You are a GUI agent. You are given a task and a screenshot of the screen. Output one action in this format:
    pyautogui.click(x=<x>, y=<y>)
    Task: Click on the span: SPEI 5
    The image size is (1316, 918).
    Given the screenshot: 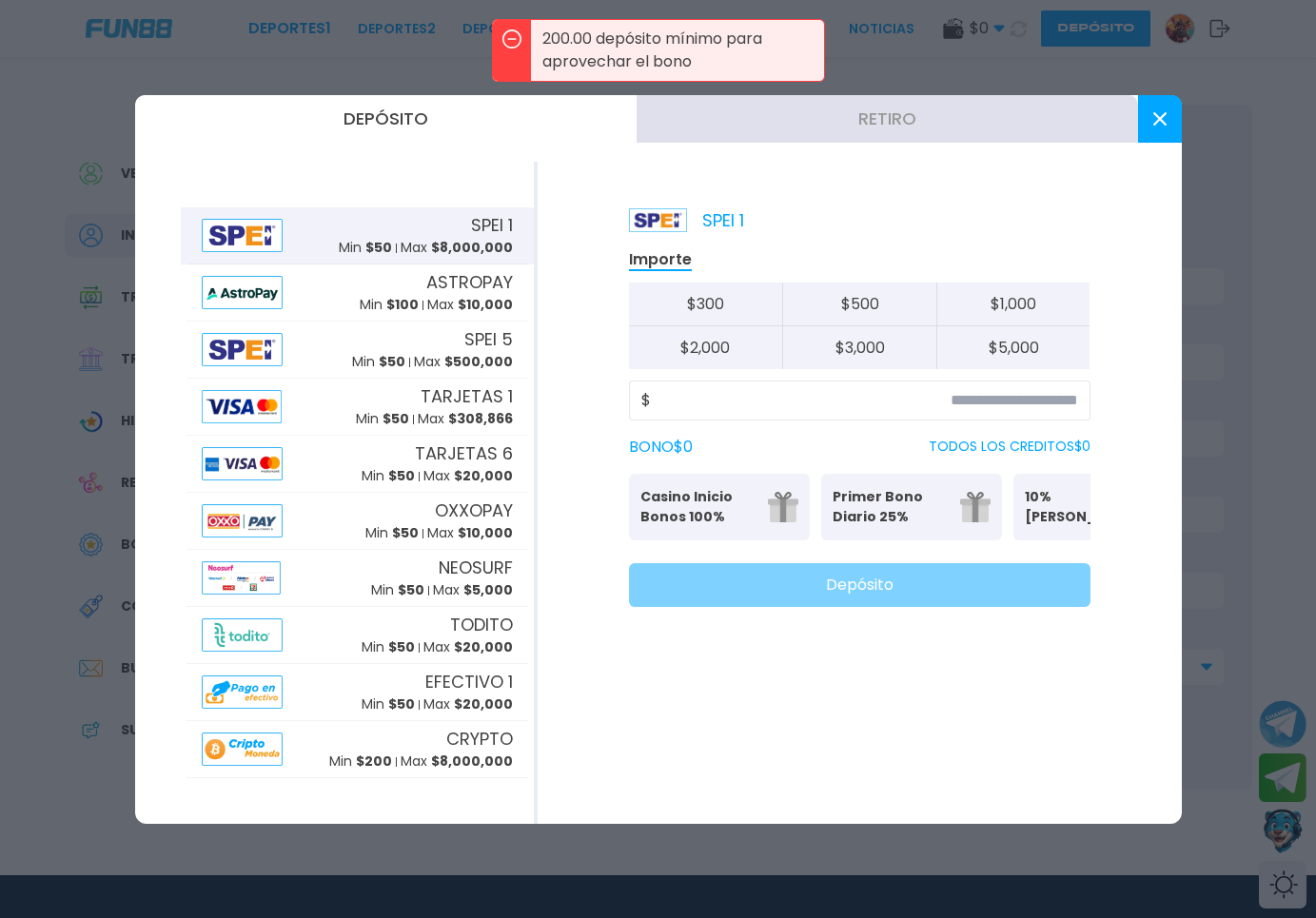 What is the action you would take?
    pyautogui.click(x=488, y=338)
    